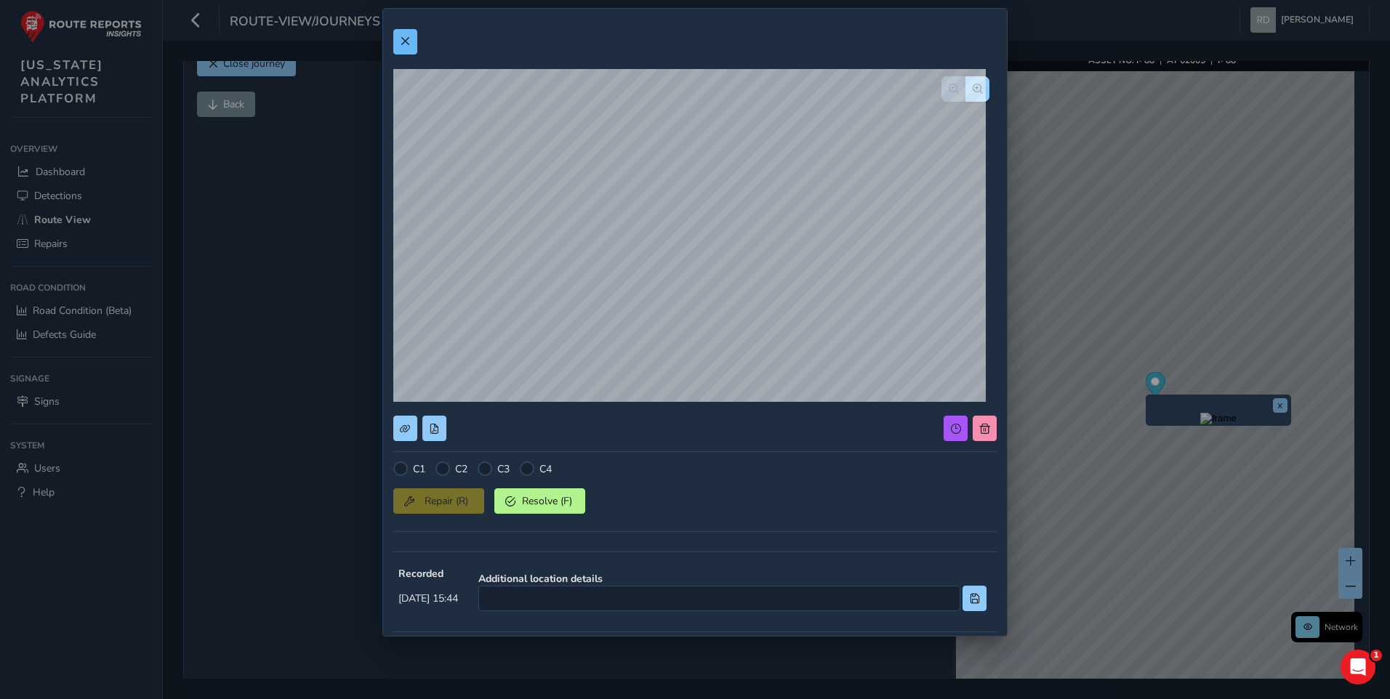 The image size is (1390, 699). What do you see at coordinates (419, 469) in the screenshot?
I see `label: C1` at bounding box center [419, 469].